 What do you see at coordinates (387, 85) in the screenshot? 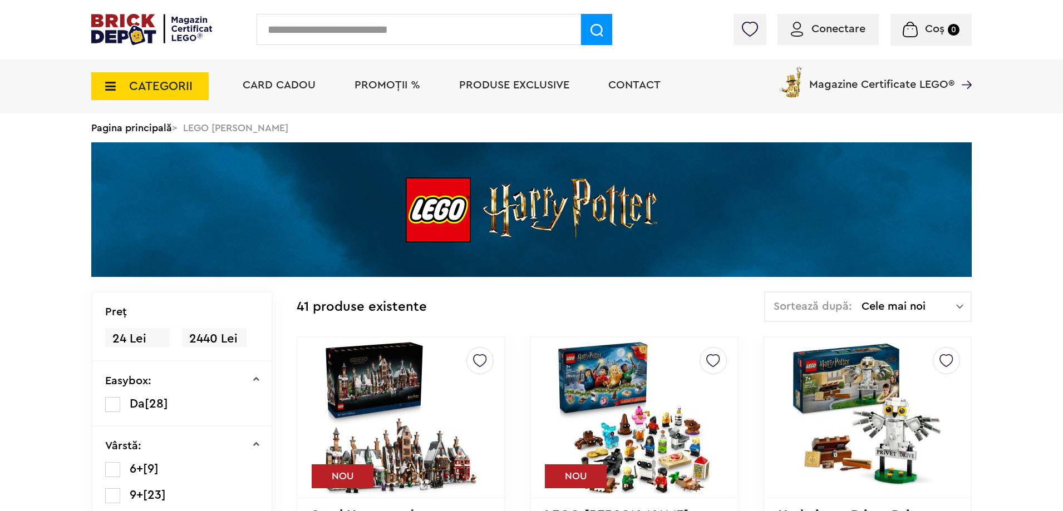
I see `span: PROMOȚII %` at bounding box center [387, 85].